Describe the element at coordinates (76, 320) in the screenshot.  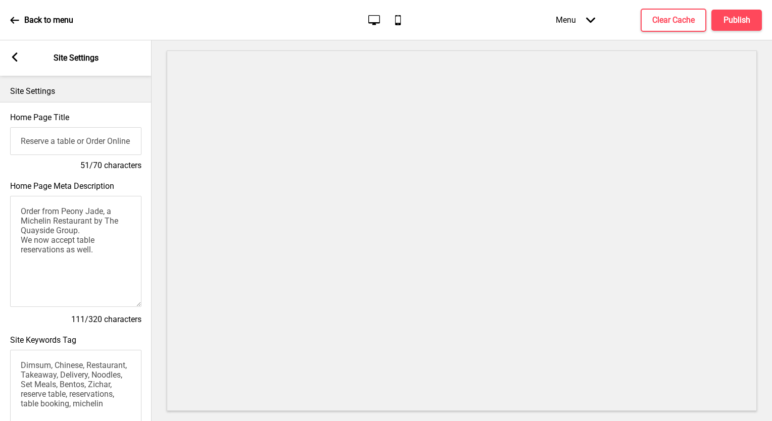
I see `h4: 111/320 characters` at that location.